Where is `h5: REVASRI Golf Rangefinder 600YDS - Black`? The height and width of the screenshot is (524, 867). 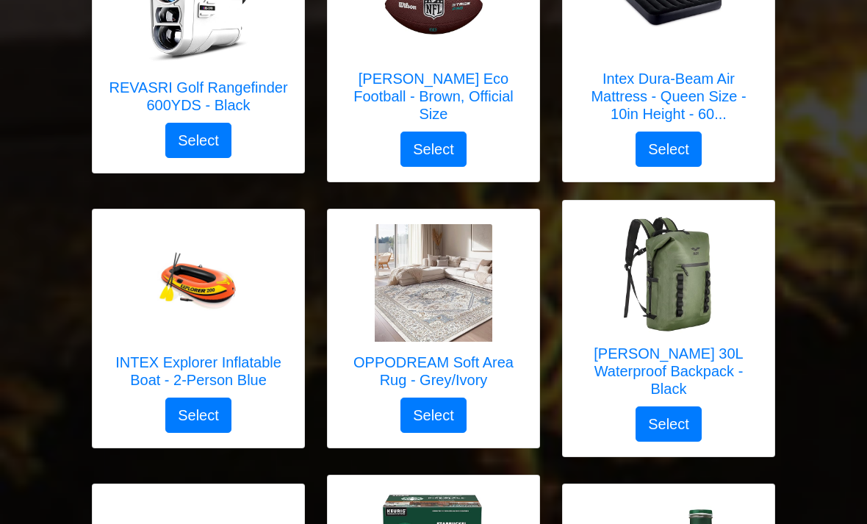 h5: REVASRI Golf Rangefinder 600YDS - Black is located at coordinates (198, 96).